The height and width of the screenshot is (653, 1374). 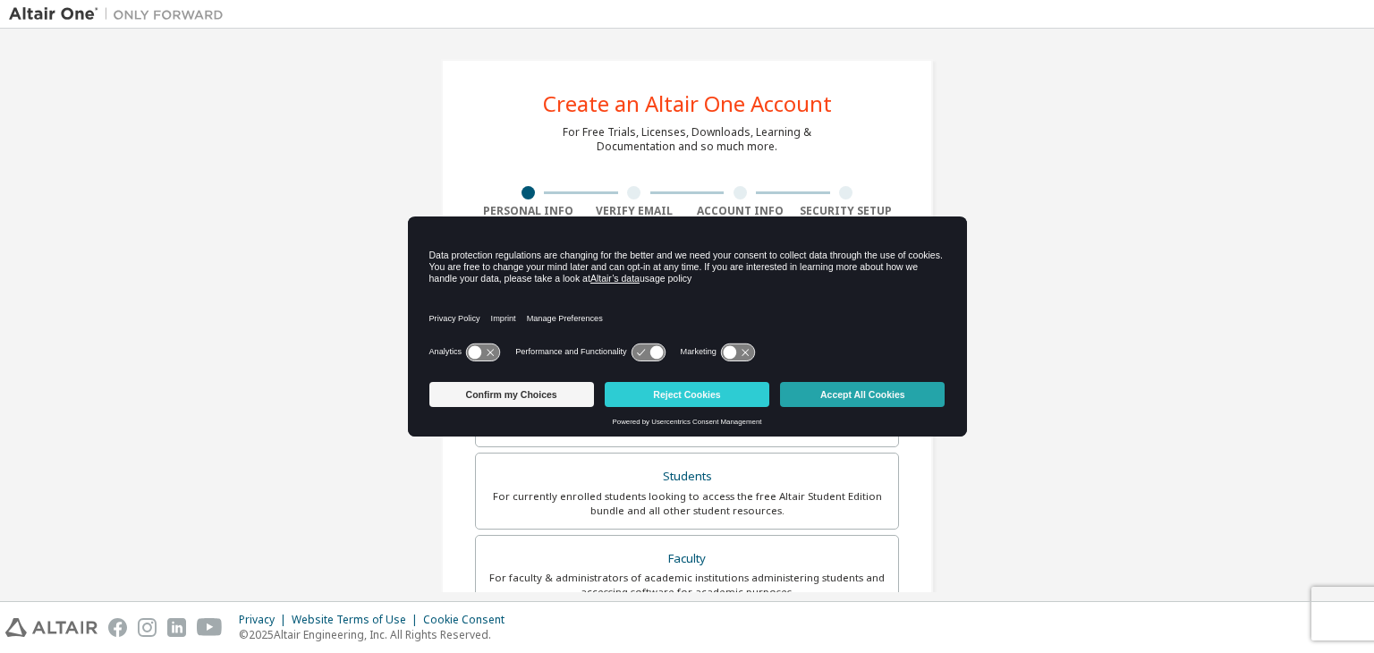 What do you see at coordinates (209, 627) in the screenshot?
I see `img: youtube.svg` at bounding box center [209, 627].